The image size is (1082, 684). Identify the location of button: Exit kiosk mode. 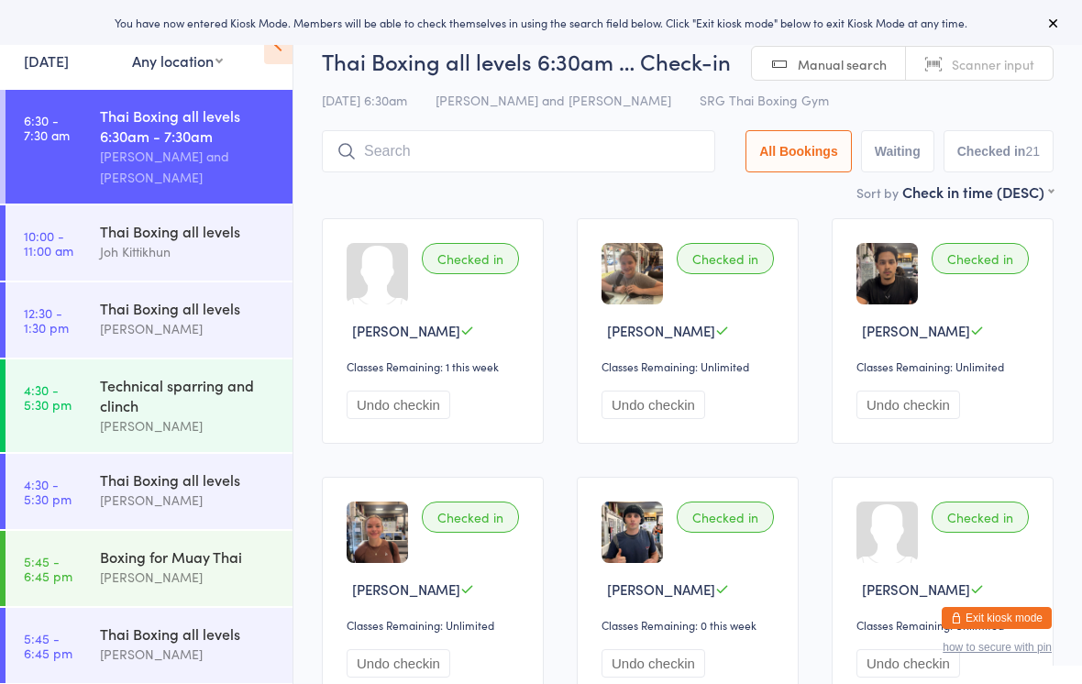
(997, 618).